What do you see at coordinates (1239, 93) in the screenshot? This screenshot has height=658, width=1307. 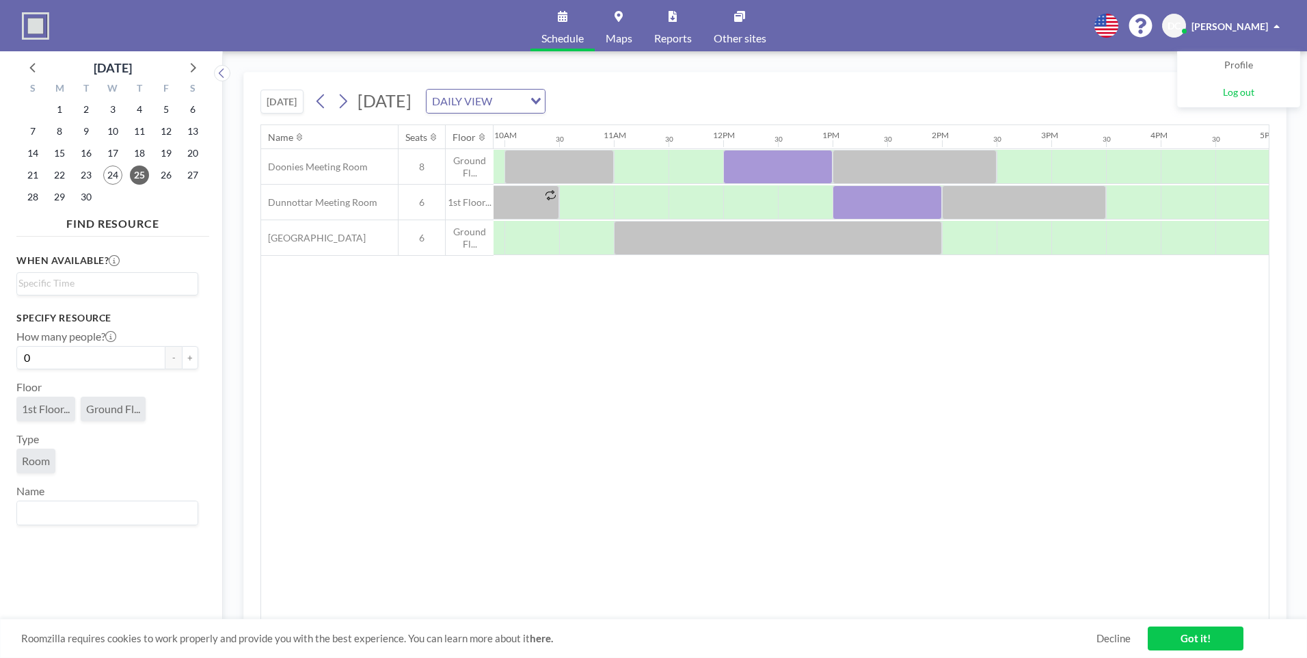 I see `span: Log out` at bounding box center [1239, 93].